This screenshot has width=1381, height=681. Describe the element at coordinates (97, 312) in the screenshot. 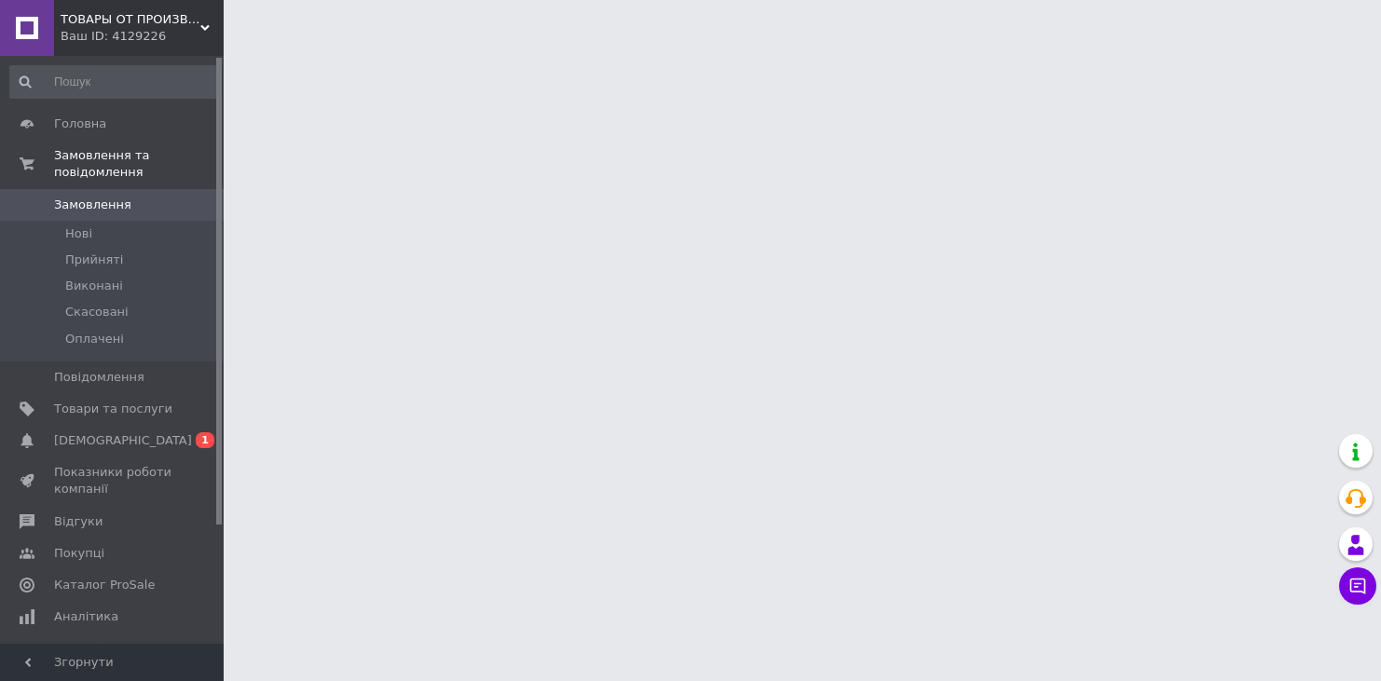

I see `span: Скасовані` at that location.